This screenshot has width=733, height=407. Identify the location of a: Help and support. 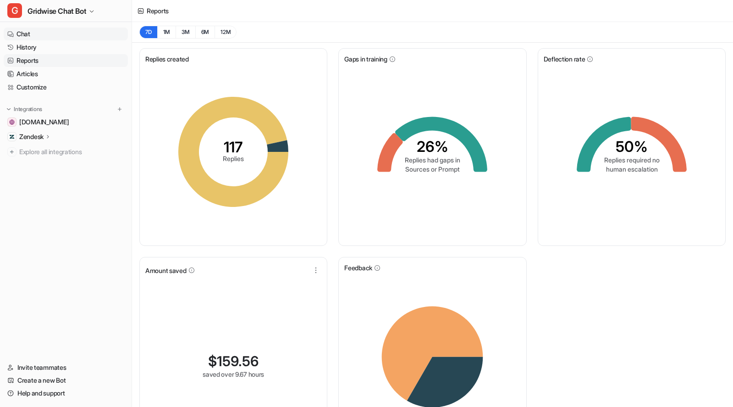
(66, 393).